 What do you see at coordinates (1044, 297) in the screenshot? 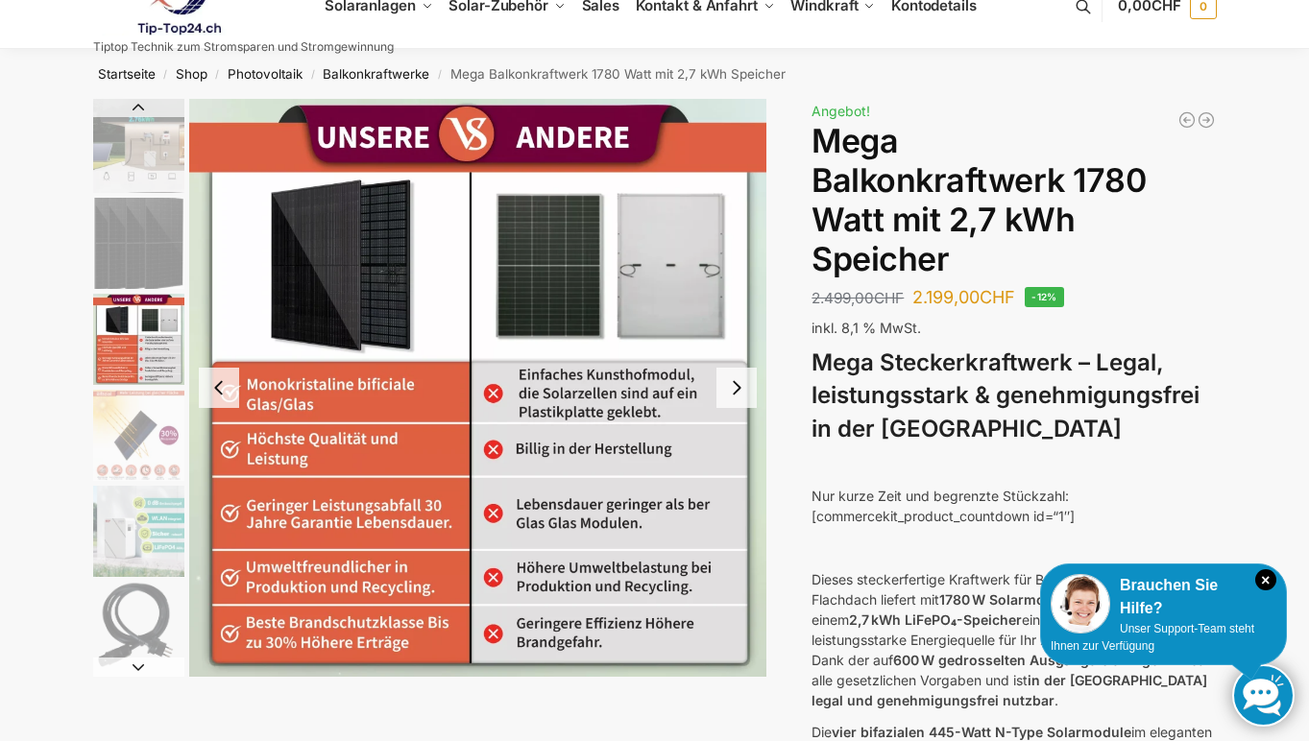
I see `span: -12%` at bounding box center [1044, 297].